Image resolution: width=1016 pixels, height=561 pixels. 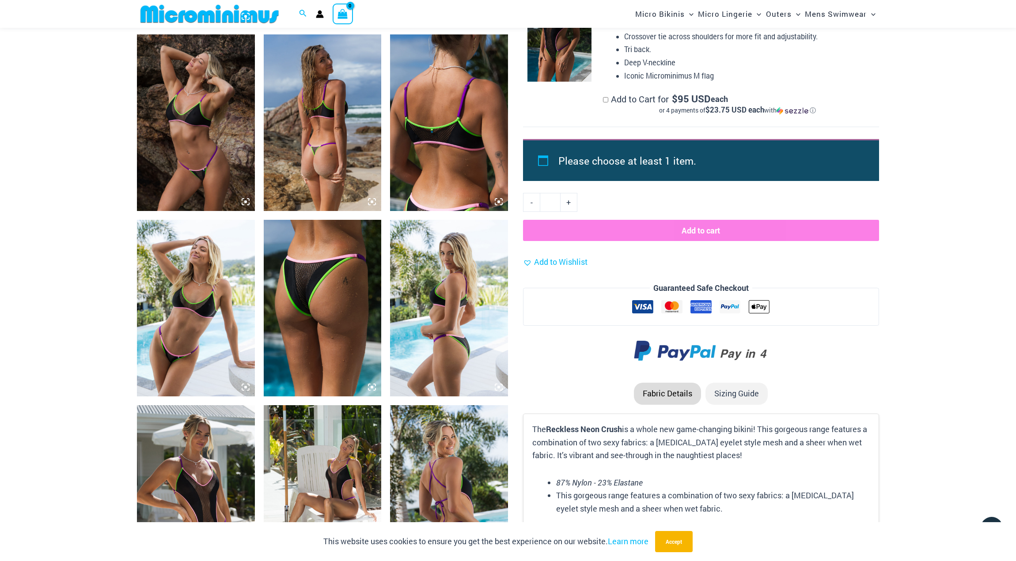 What do you see at coordinates (783, 14) in the screenshot?
I see `a: OutersMenu ToggleMenu Toggle` at bounding box center [783, 14].